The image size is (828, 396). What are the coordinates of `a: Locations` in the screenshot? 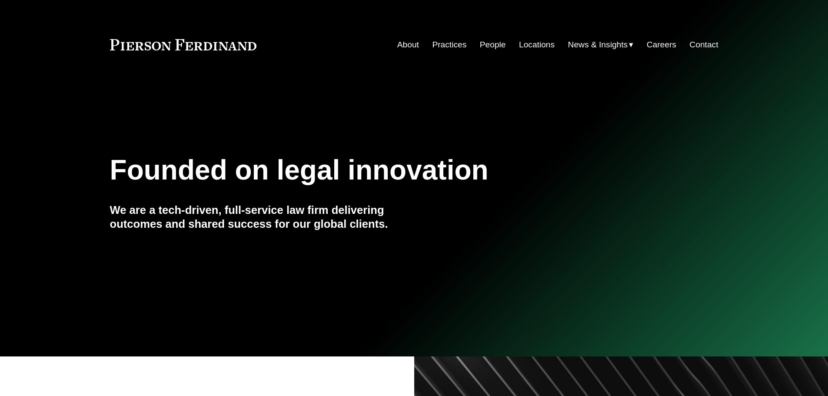 It's located at (537, 45).